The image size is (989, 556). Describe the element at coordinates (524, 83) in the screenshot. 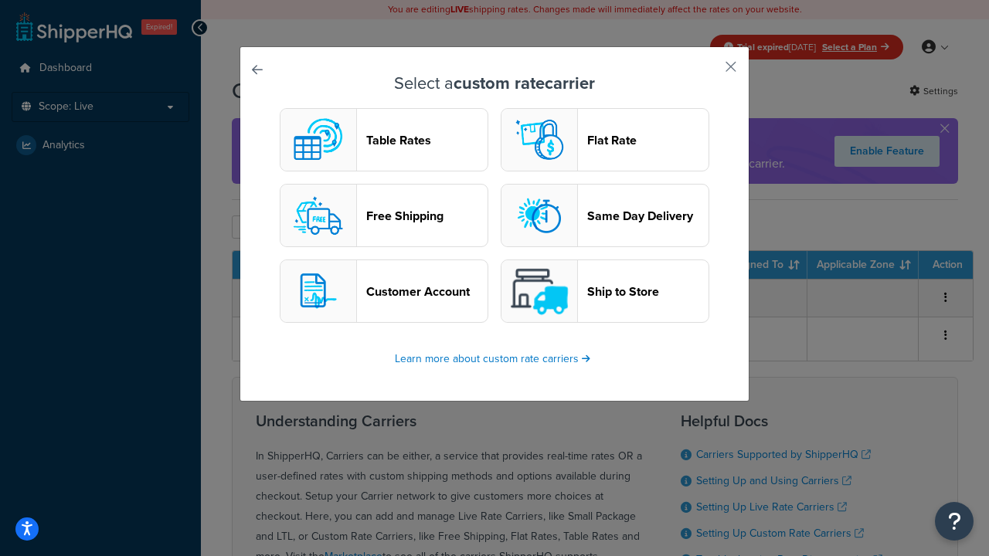

I see `strong: custom rate carrier` at that location.